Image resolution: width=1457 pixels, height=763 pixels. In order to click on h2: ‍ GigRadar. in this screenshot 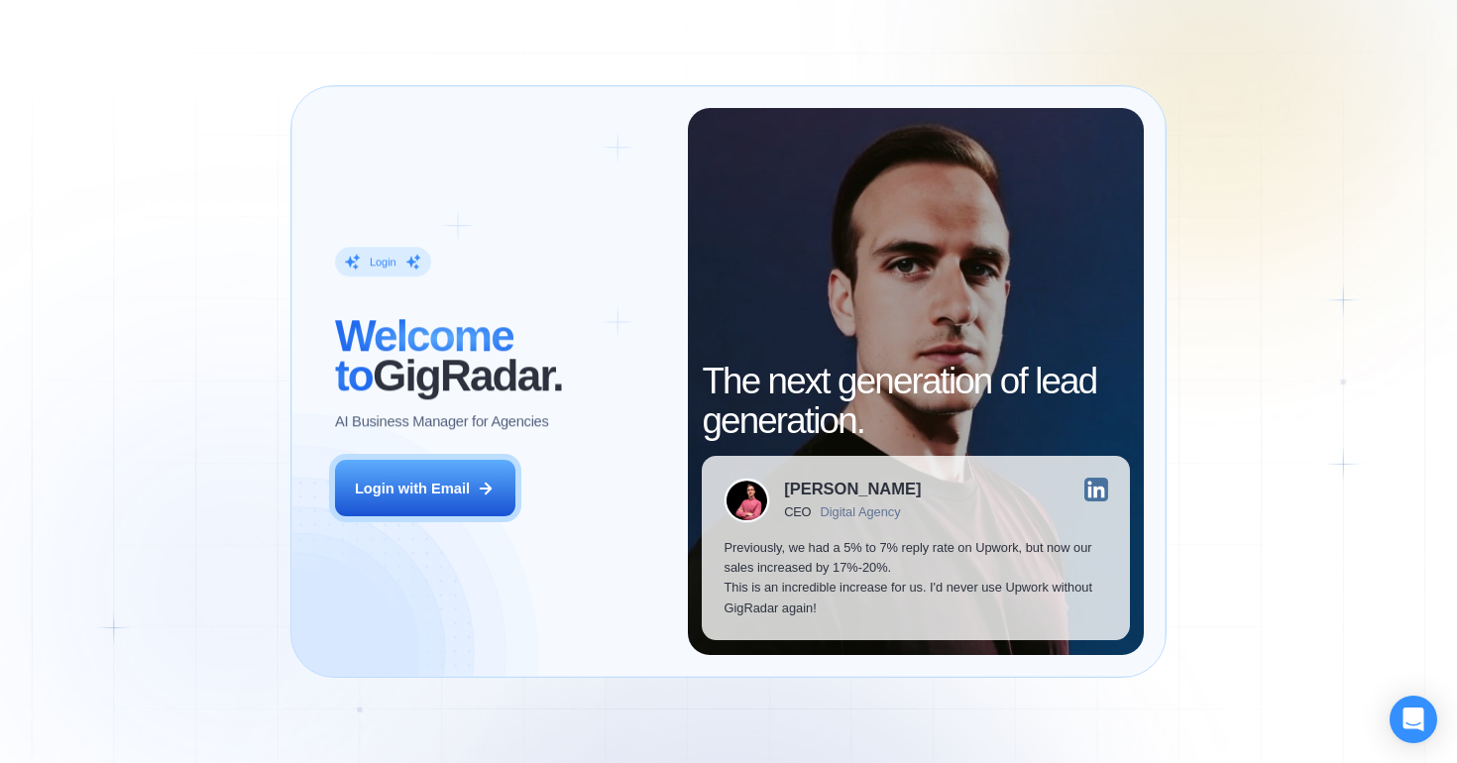, I will do `click(500, 357)`.